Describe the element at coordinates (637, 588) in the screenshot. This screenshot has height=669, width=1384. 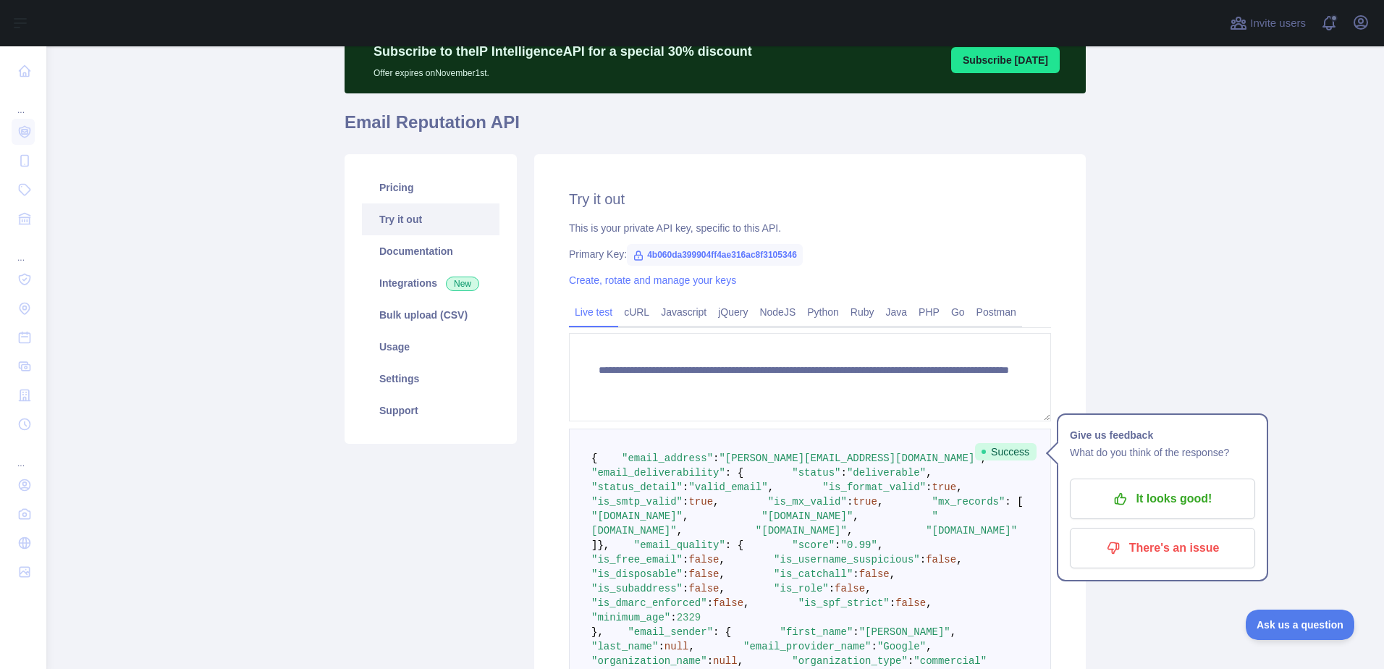
I see `span: "is_subaddress"` at that location.